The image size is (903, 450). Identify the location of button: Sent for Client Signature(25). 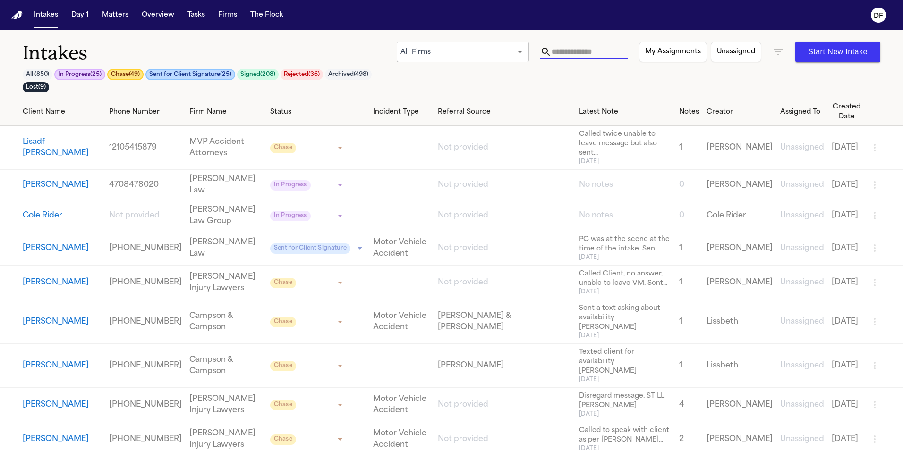
(190, 75).